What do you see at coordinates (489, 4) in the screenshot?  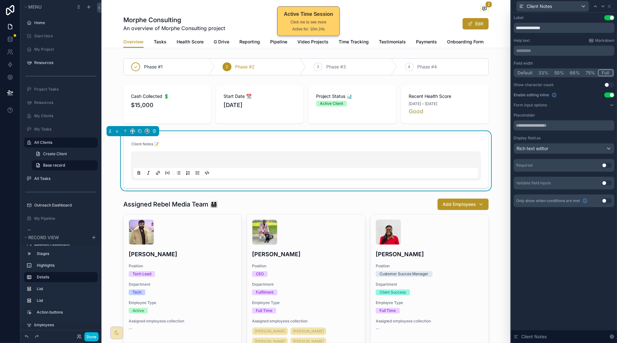 I see `span: 2` at bounding box center [489, 4].